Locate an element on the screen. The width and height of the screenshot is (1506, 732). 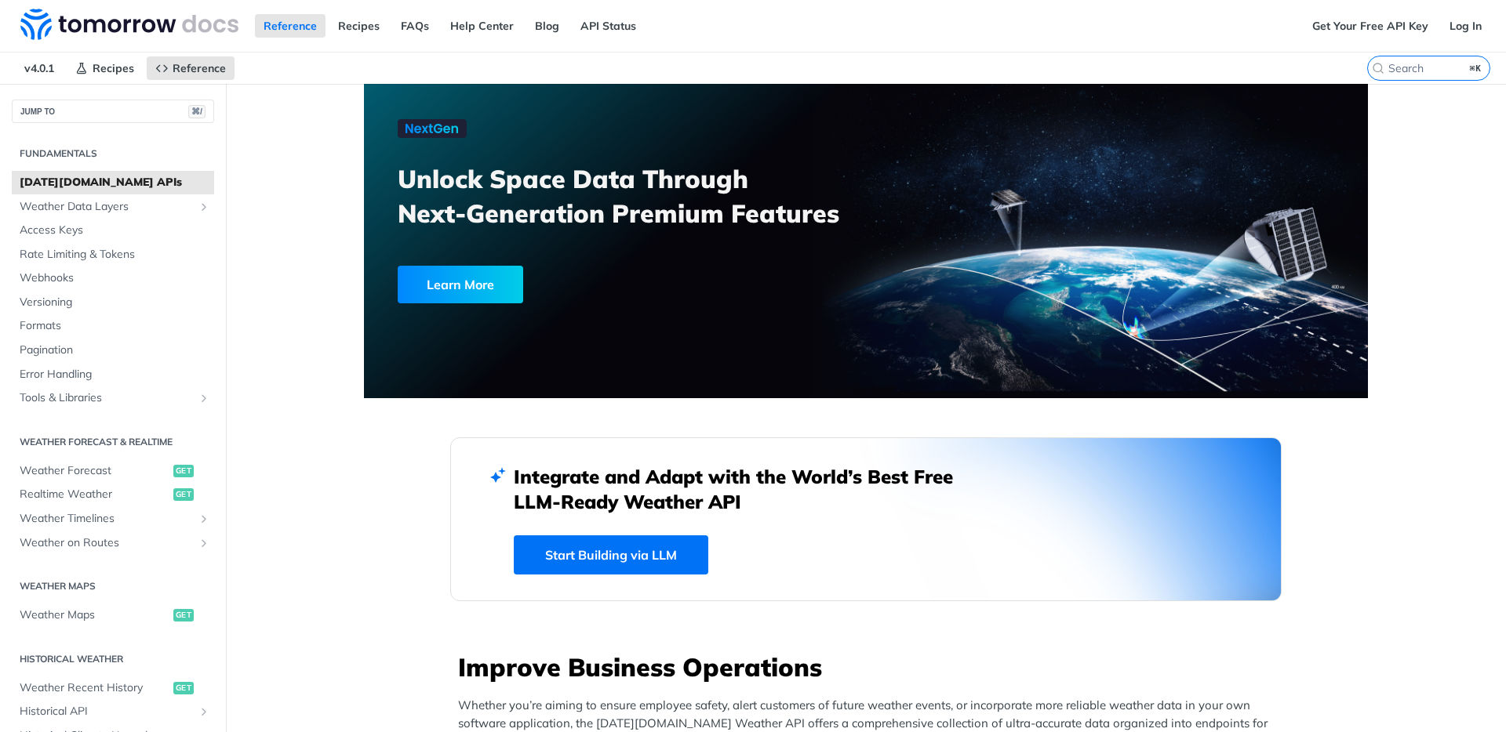
span: v4.0.1 is located at coordinates (39, 68).